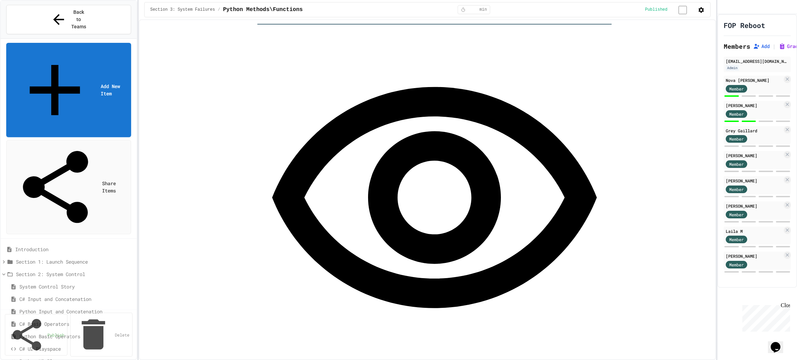 The height and width of the screenshot is (360, 797). I want to click on a: Delete, so click(101, 335).